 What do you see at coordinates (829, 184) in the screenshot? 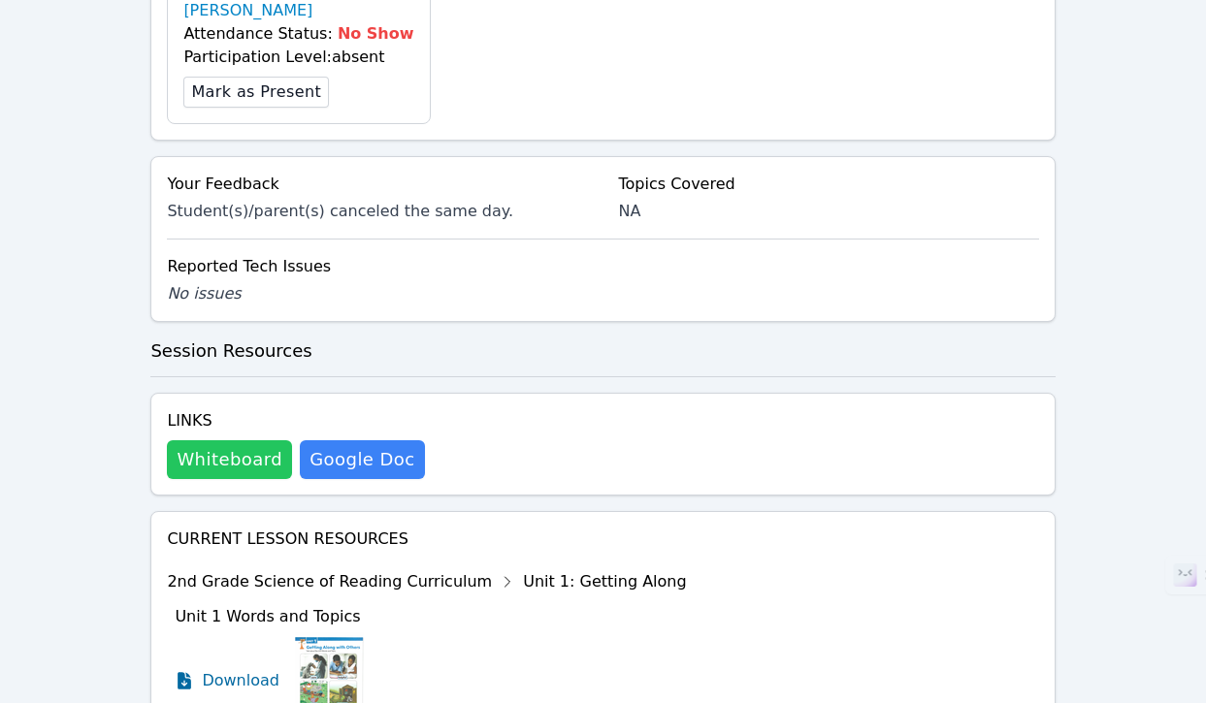
I see `div: Topics Covered` at bounding box center [829, 184].